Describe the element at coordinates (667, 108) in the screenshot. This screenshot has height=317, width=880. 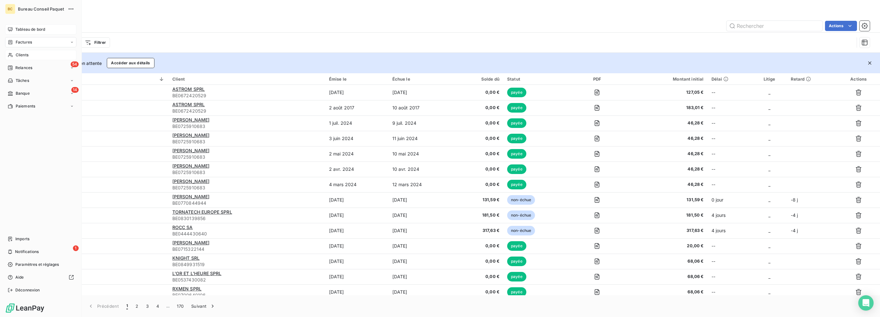
I see `span: 183,01 €` at that location.